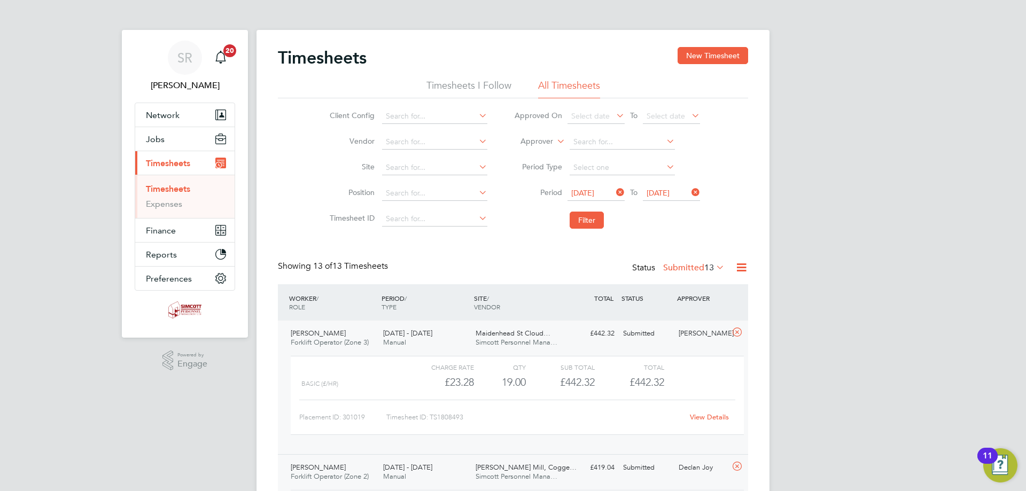  Describe the element at coordinates (709, 417) in the screenshot. I see `a: View Details` at that location.